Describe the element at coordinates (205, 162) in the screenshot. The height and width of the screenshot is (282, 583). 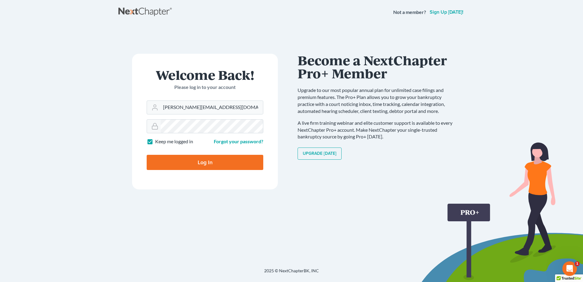
I see `input: Log In` at that location.